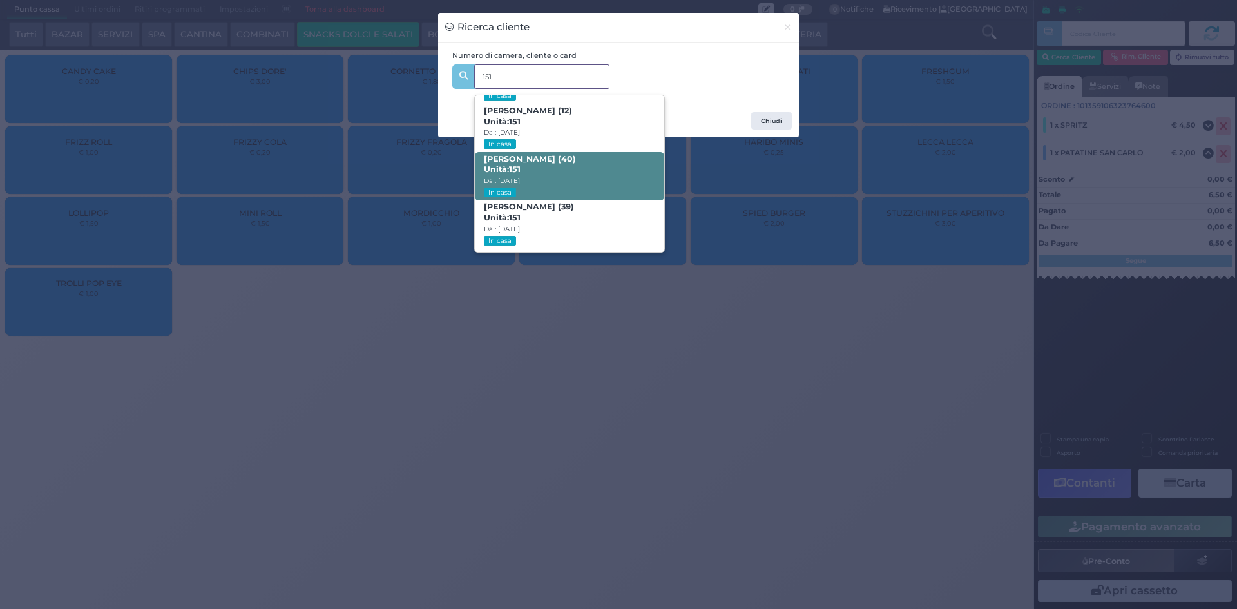 The width and height of the screenshot is (1237, 609). I want to click on h3: Ricerca cliente, so click(487, 27).